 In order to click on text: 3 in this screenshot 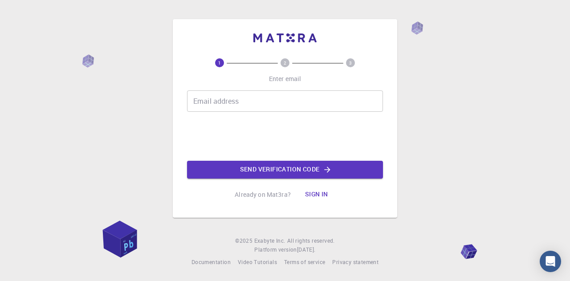, I will do `click(351, 63)`.